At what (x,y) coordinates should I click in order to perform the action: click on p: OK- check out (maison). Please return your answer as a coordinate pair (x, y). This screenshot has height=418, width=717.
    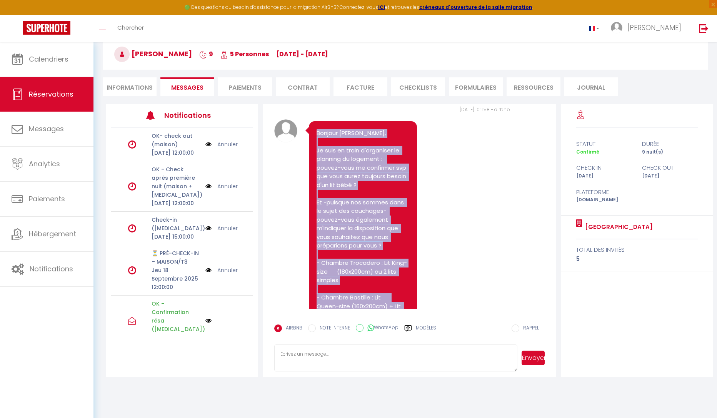
    Looking at the image, I should click on (176, 140).